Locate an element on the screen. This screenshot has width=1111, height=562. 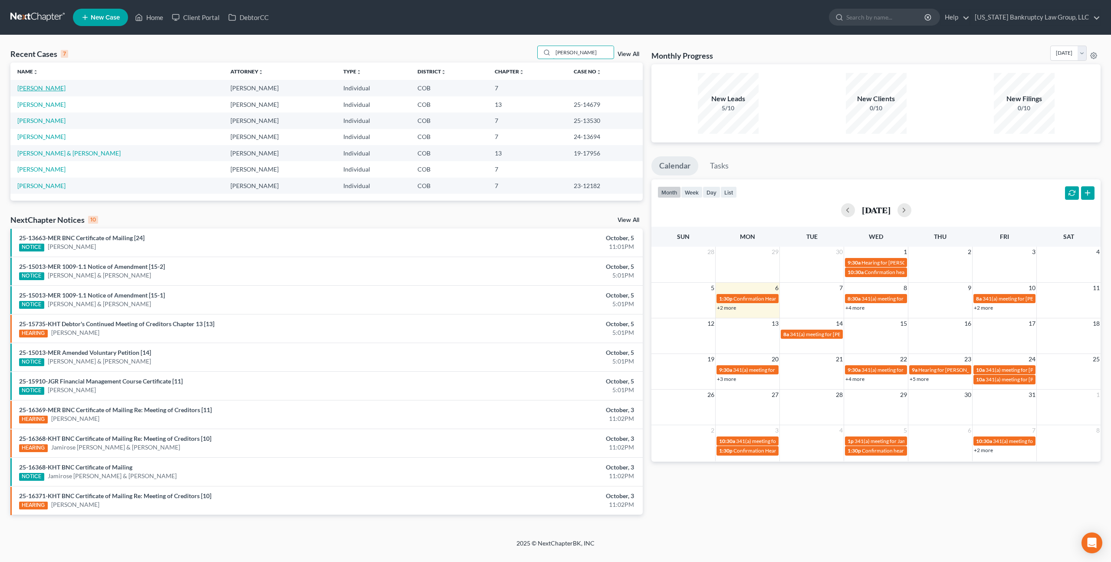
span: 17 is located at coordinates (1032, 323).